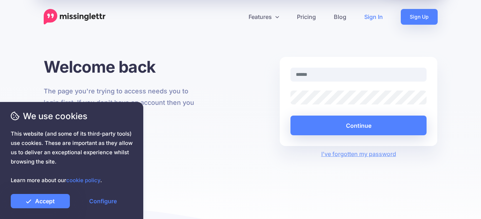 The height and width of the screenshot is (219, 481). I want to click on a: Sign In, so click(374, 17).